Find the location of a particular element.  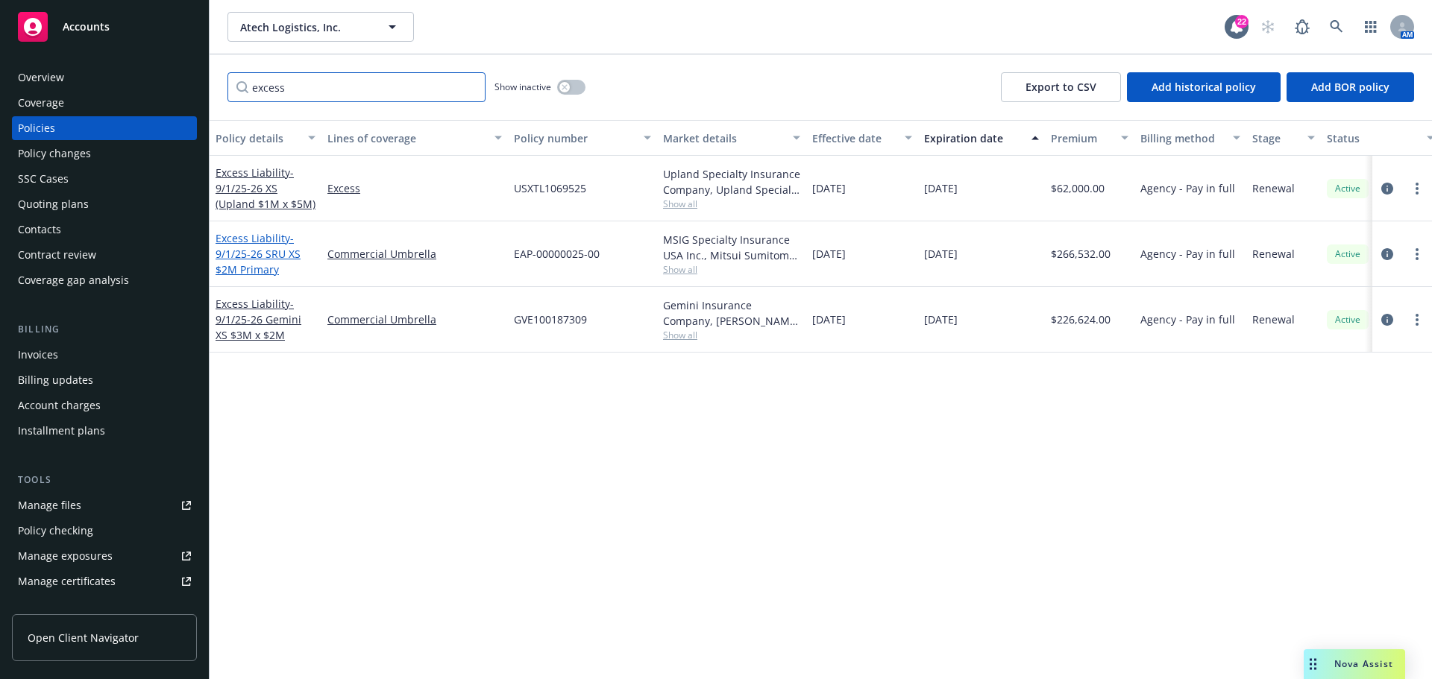

input: Filter by keyword... is located at coordinates (357, 87).